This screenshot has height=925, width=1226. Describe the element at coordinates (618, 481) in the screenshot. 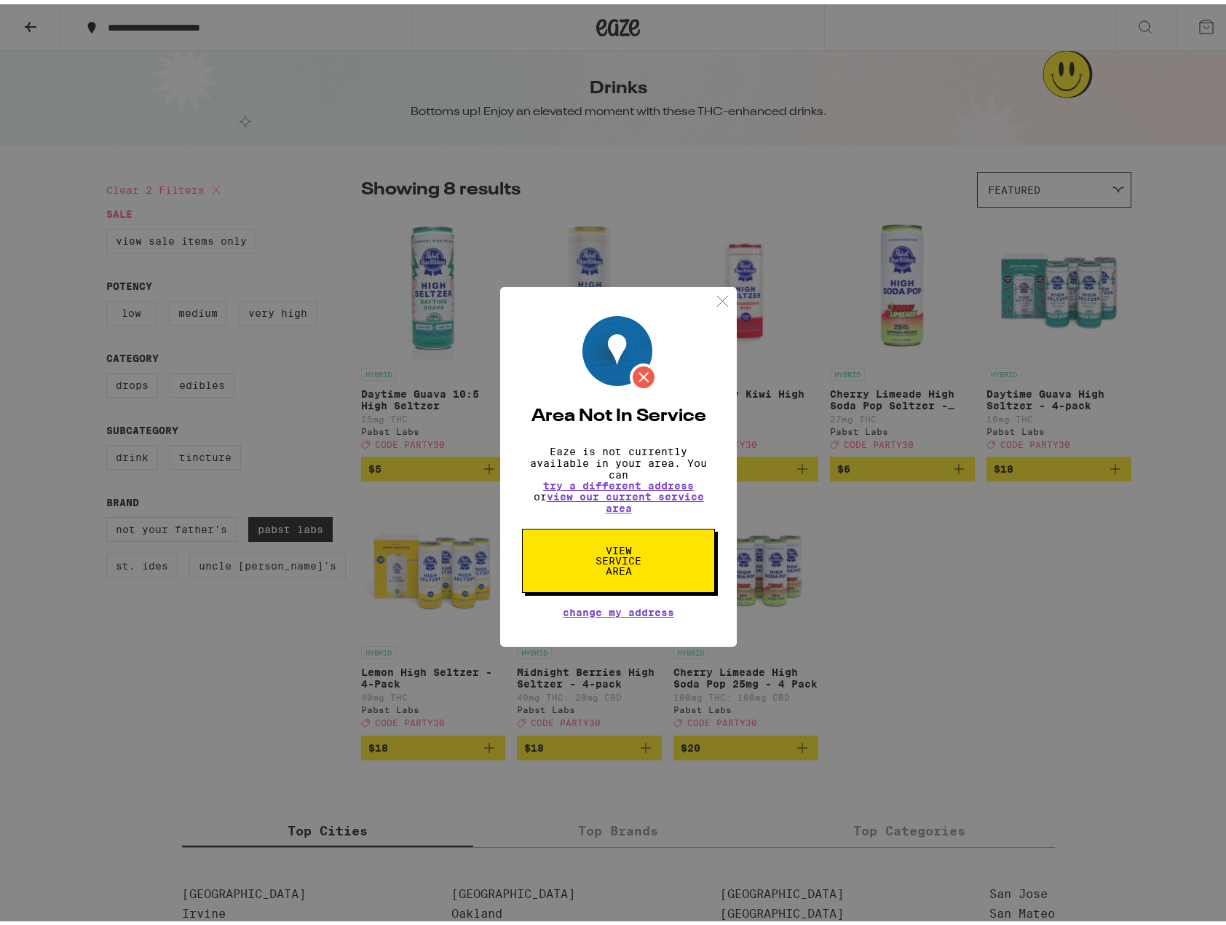

I see `button: try a different address` at that location.